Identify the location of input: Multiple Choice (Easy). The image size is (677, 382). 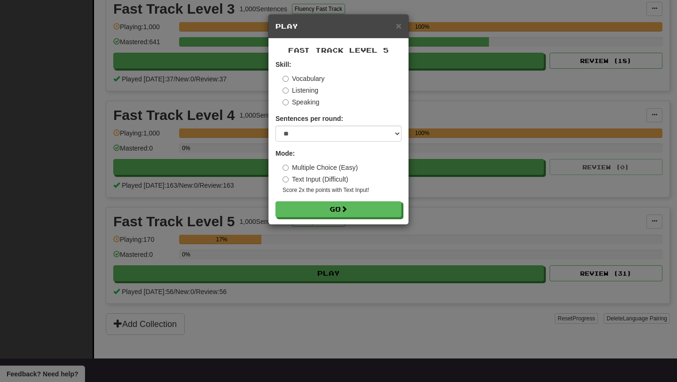
(285, 167).